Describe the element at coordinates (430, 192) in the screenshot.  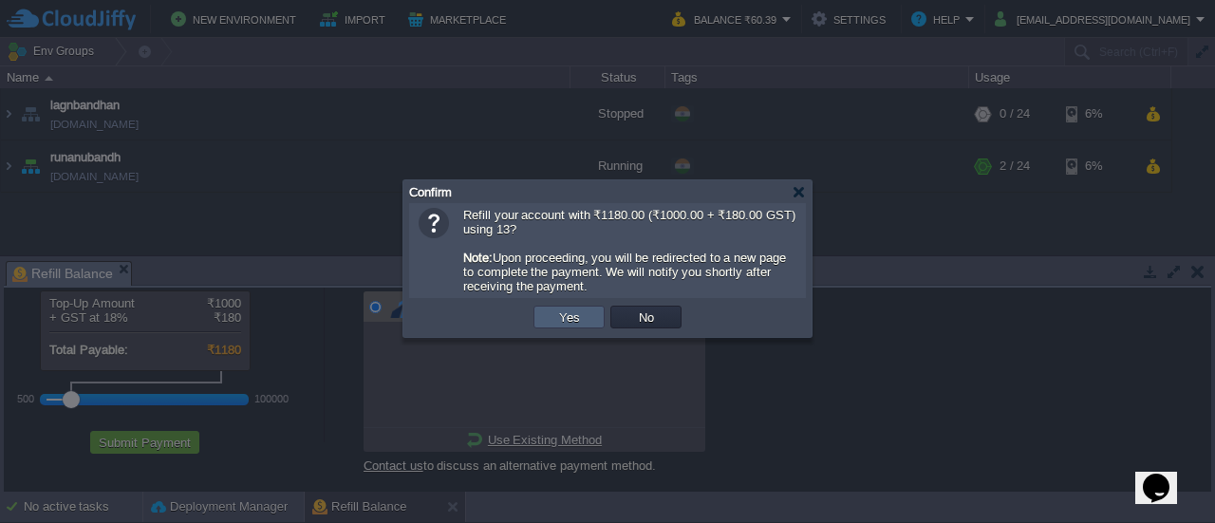
I see `span: Confirm` at that location.